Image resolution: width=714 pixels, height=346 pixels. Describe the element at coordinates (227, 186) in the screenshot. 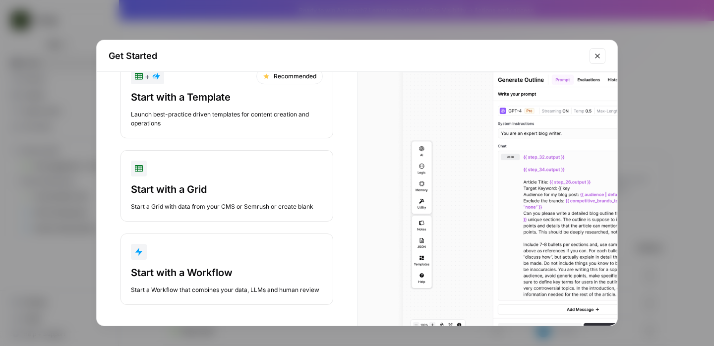

I see `button: Start with a GridStart a Grid with data from your CMS or Semrush or create blank` at that location.